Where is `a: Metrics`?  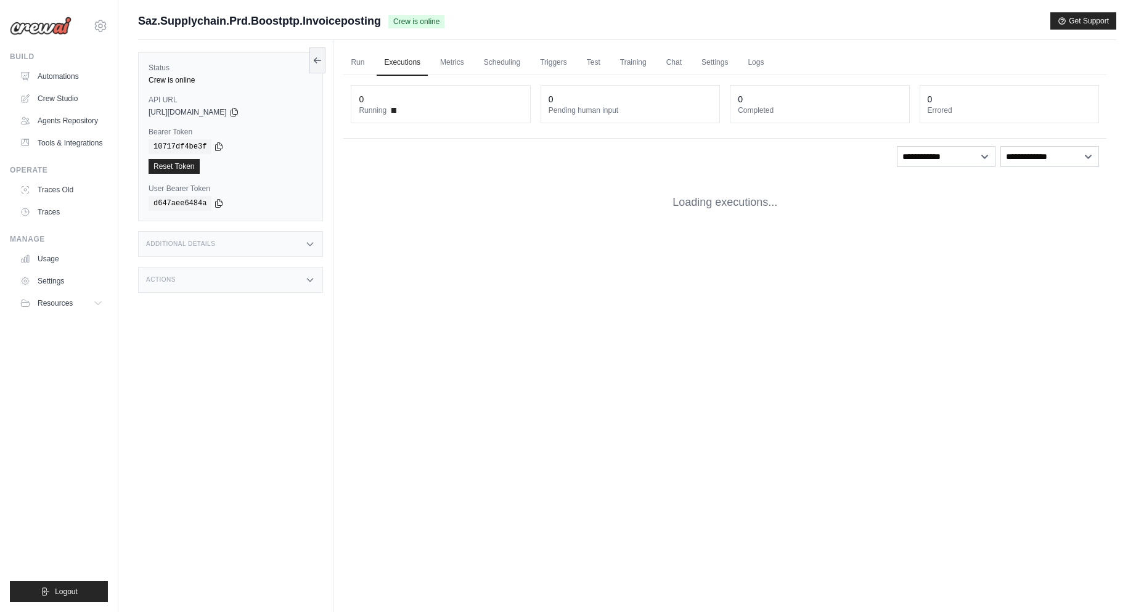
a: Metrics is located at coordinates (452, 63).